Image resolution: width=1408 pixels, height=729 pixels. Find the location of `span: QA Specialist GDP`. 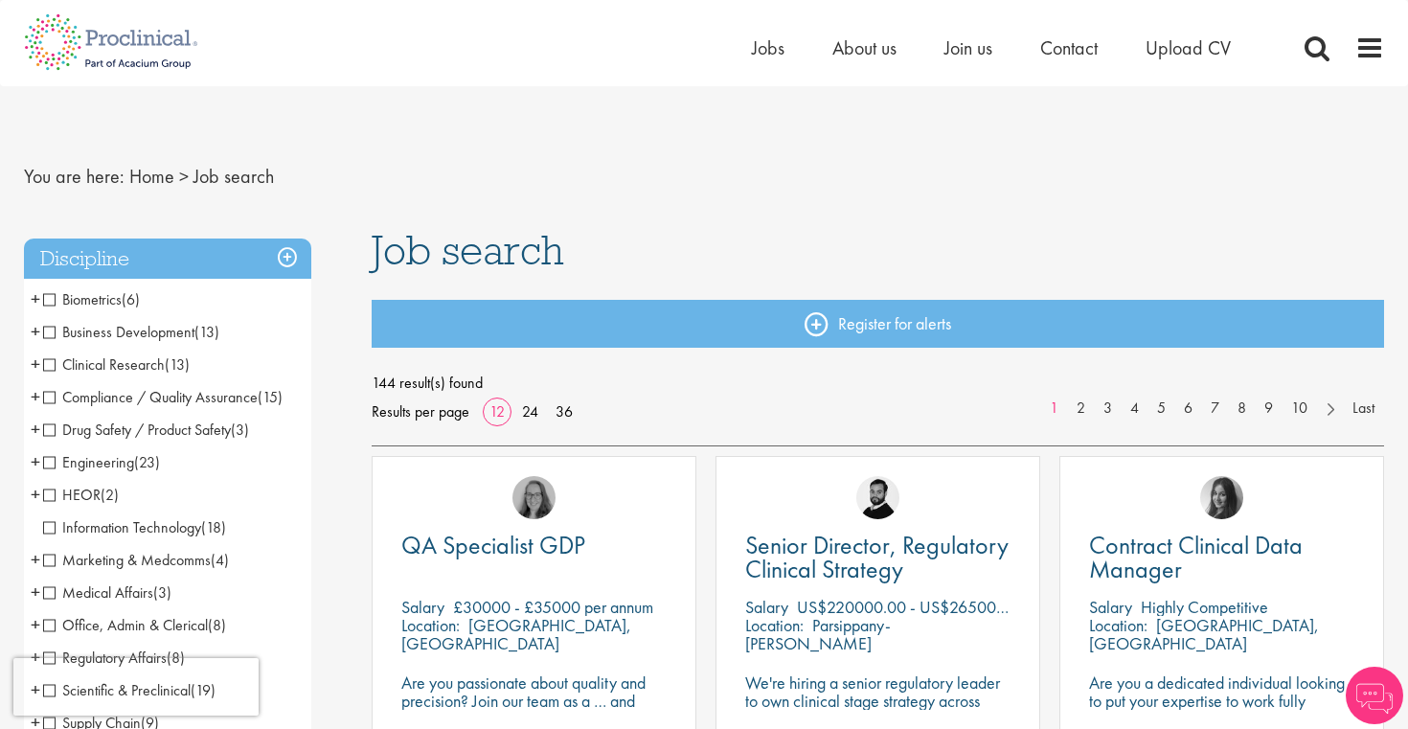

span: QA Specialist GDP is located at coordinates (493, 545).